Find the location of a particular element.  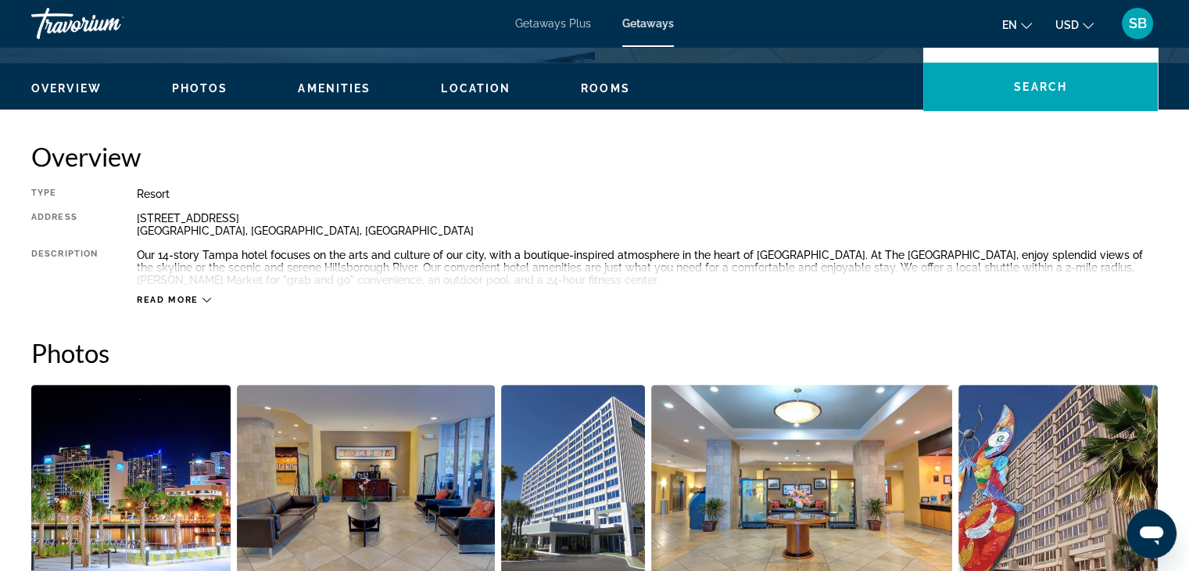

button: User Menu is located at coordinates (1138, 23).